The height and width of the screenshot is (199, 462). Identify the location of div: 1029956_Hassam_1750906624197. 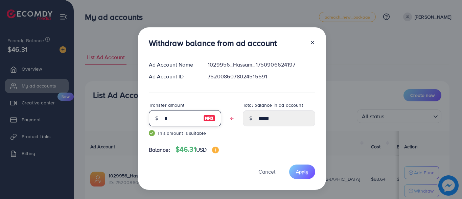
(261, 65).